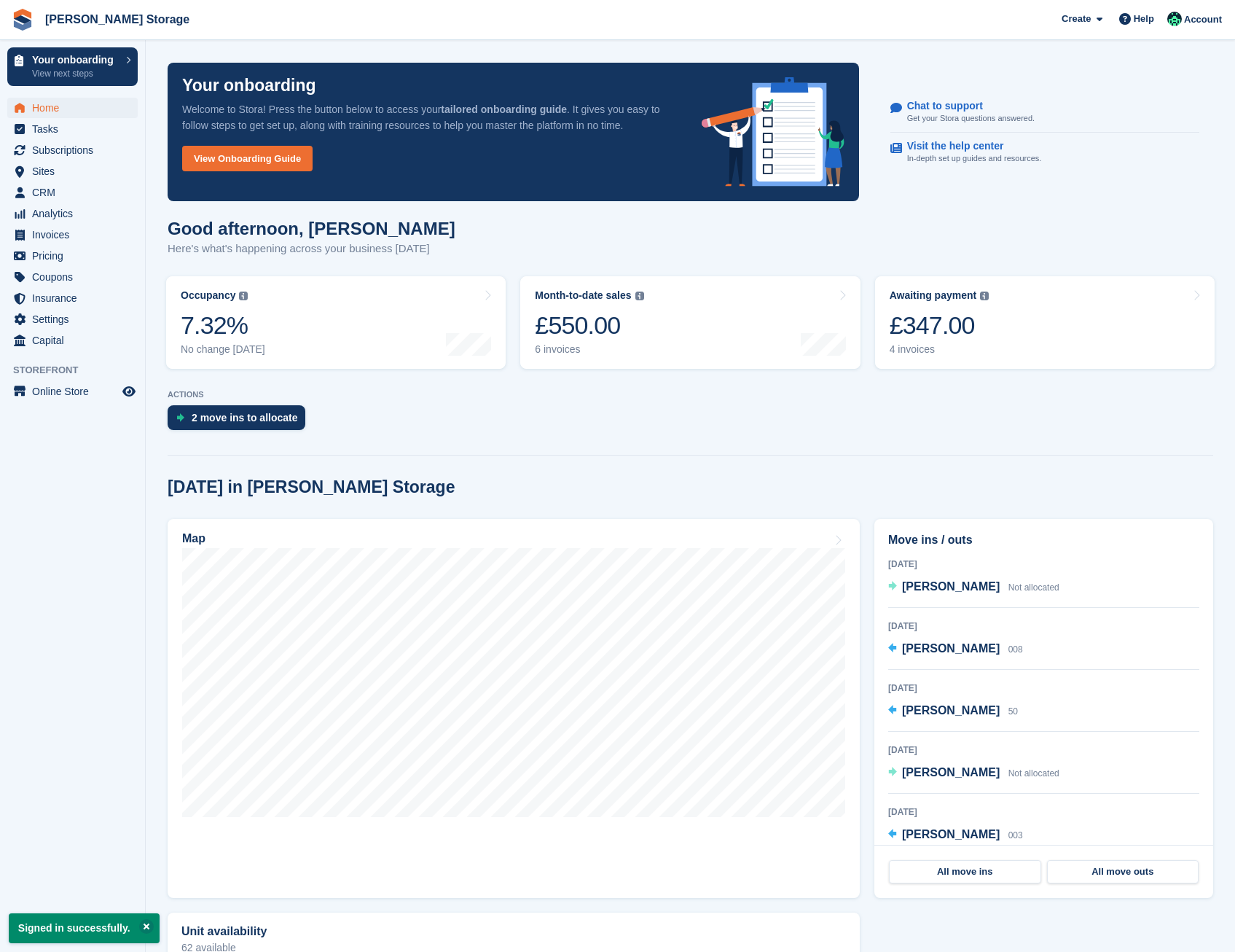 This screenshot has height=952, width=1235. What do you see at coordinates (76, 150) in the screenshot?
I see `span: Subscriptions` at bounding box center [76, 150].